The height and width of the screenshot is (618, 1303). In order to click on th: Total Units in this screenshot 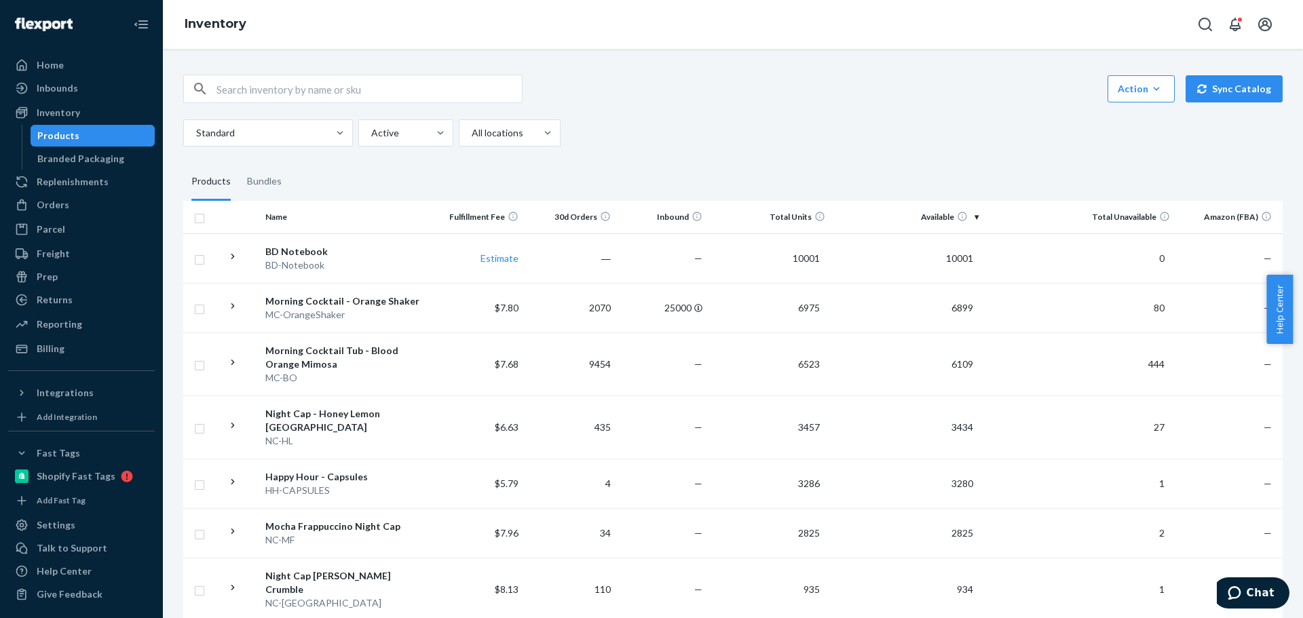, I will do `click(769, 217)`.